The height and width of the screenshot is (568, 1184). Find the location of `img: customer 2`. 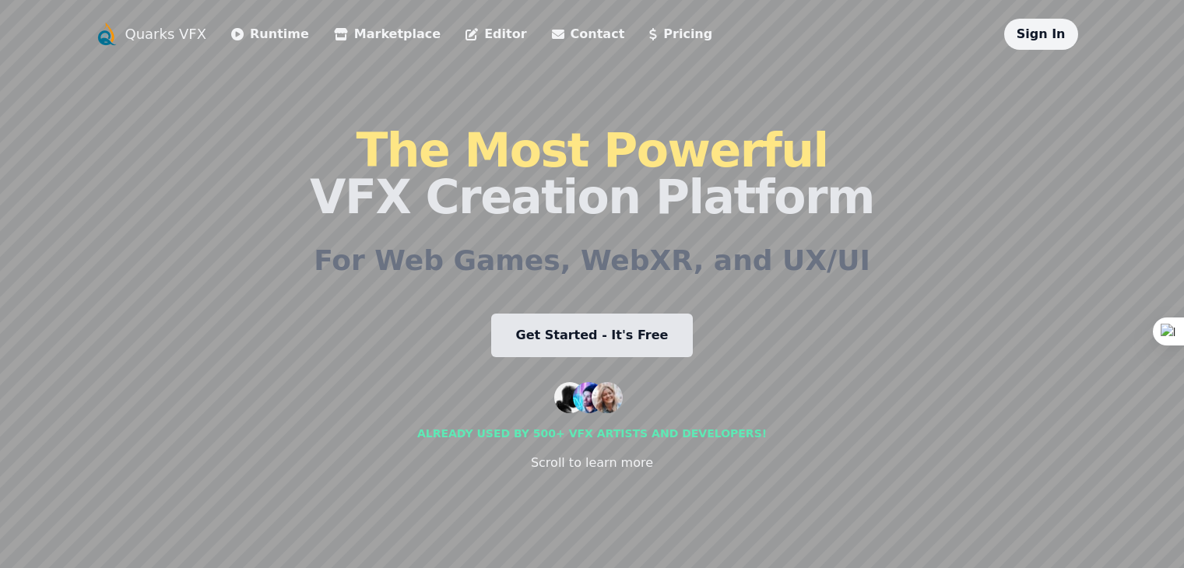

img: customer 2 is located at coordinates (589, 398).